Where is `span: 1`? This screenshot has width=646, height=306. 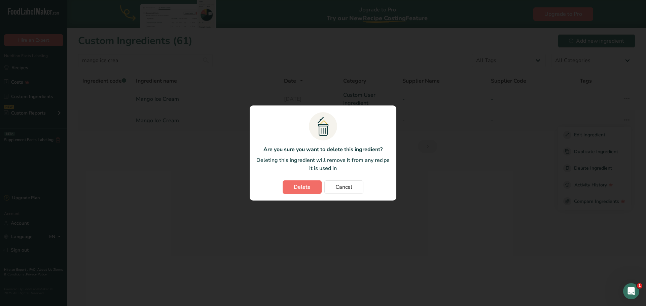
span: 1 is located at coordinates (639, 286).